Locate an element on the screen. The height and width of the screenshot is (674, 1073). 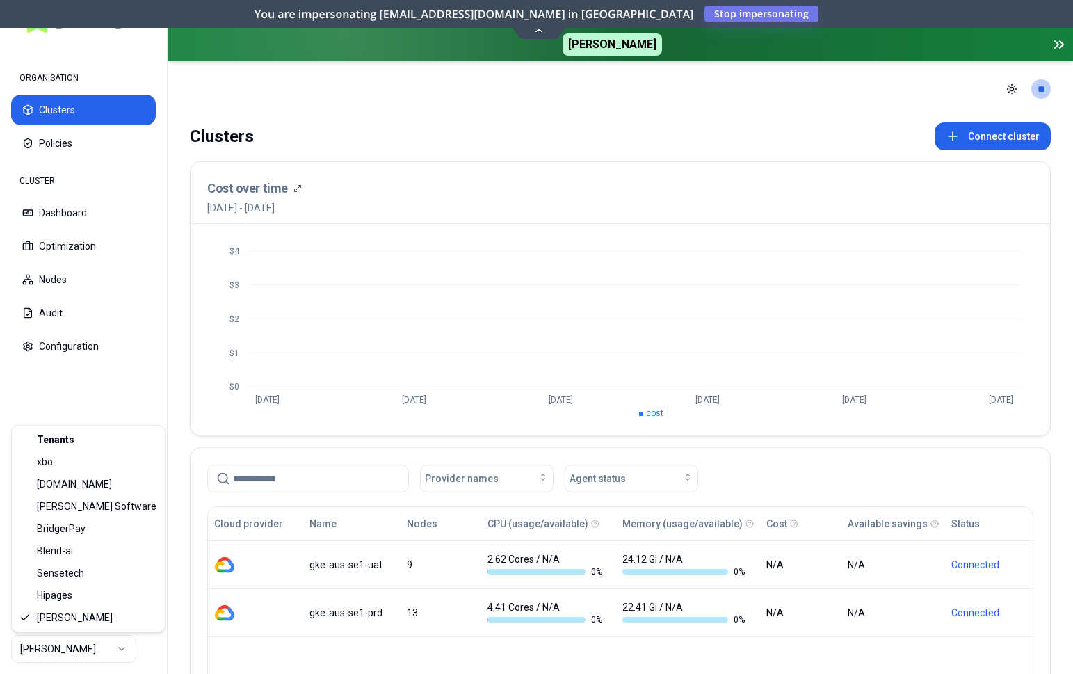
span: Hipages is located at coordinates (54, 595).